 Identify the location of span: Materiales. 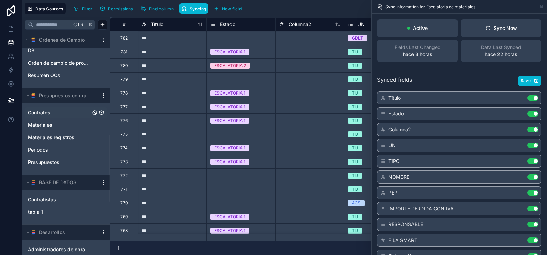
(40, 125).